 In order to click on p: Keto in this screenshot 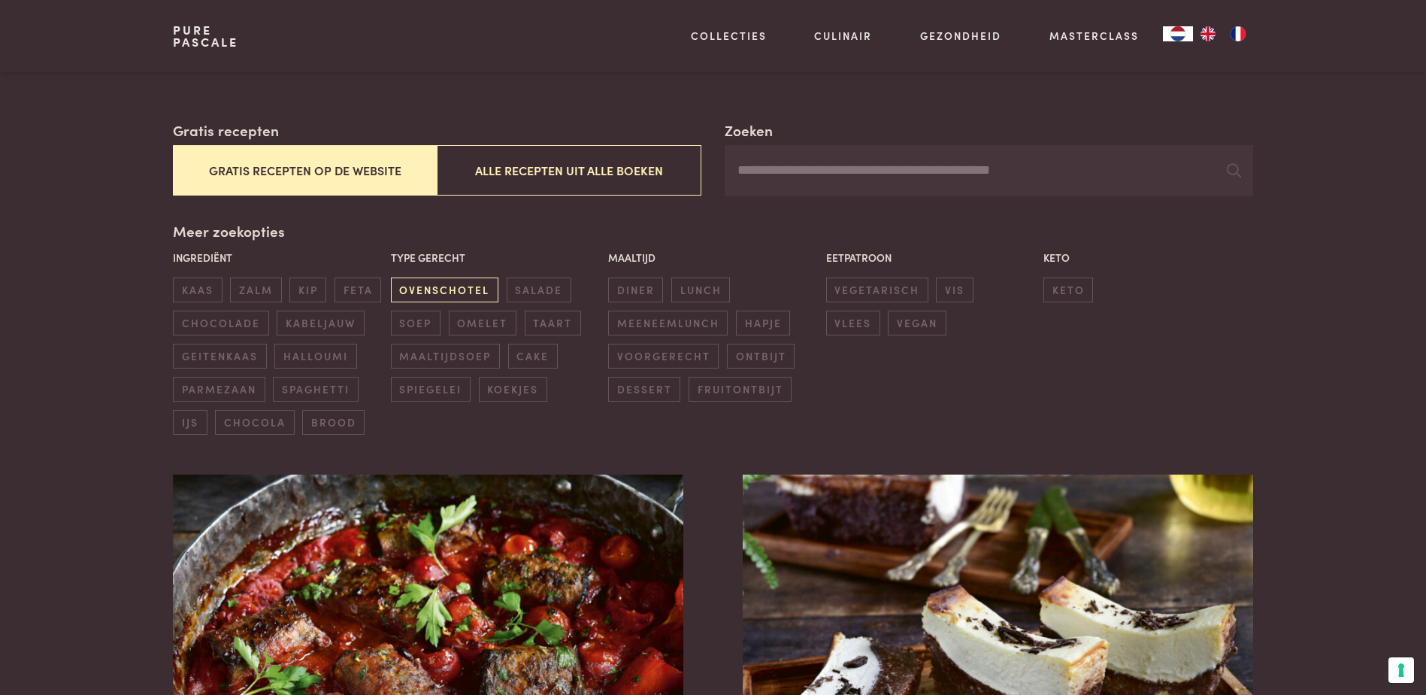, I will do `click(1148, 257)`.